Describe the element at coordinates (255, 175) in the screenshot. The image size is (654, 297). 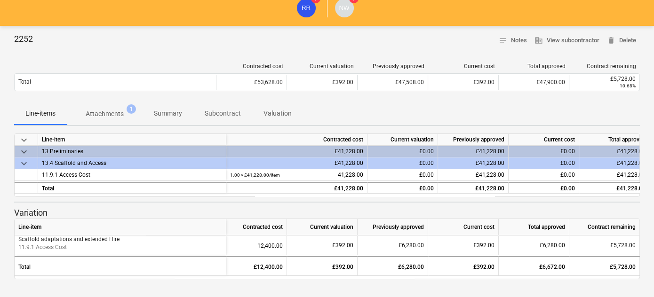
I see `small: 1.00 × £41,228.00 / item` at that location.